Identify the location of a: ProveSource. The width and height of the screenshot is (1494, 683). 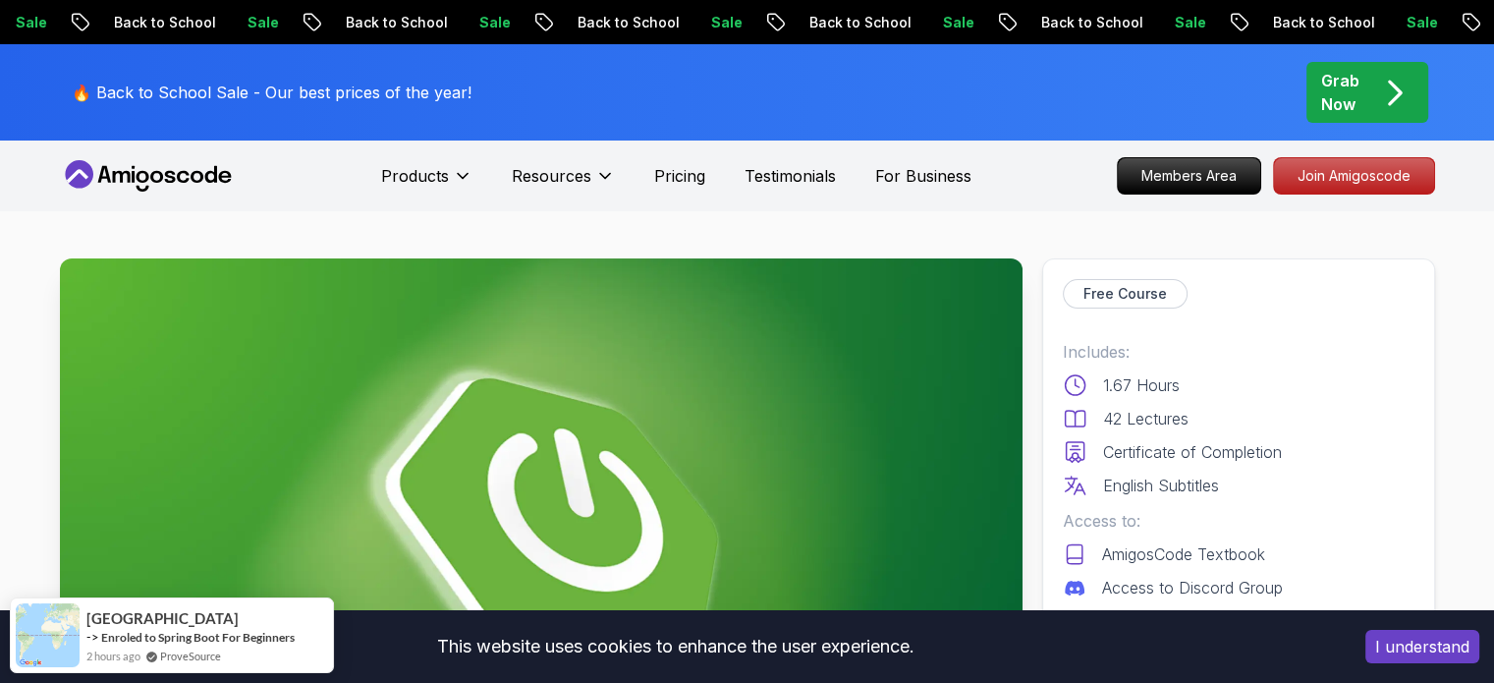
(191, 655).